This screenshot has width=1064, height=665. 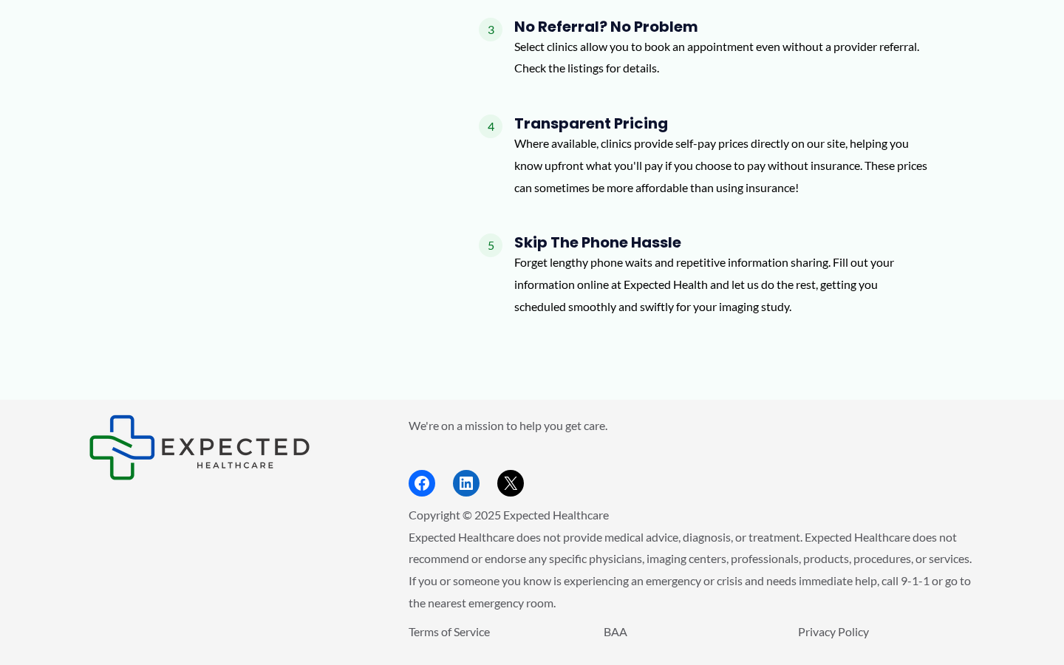 I want to click on span: 5, so click(x=491, y=245).